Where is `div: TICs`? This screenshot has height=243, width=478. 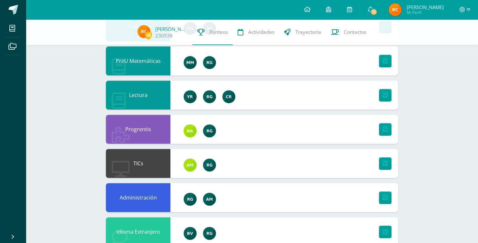 div: TICs is located at coordinates (138, 164).